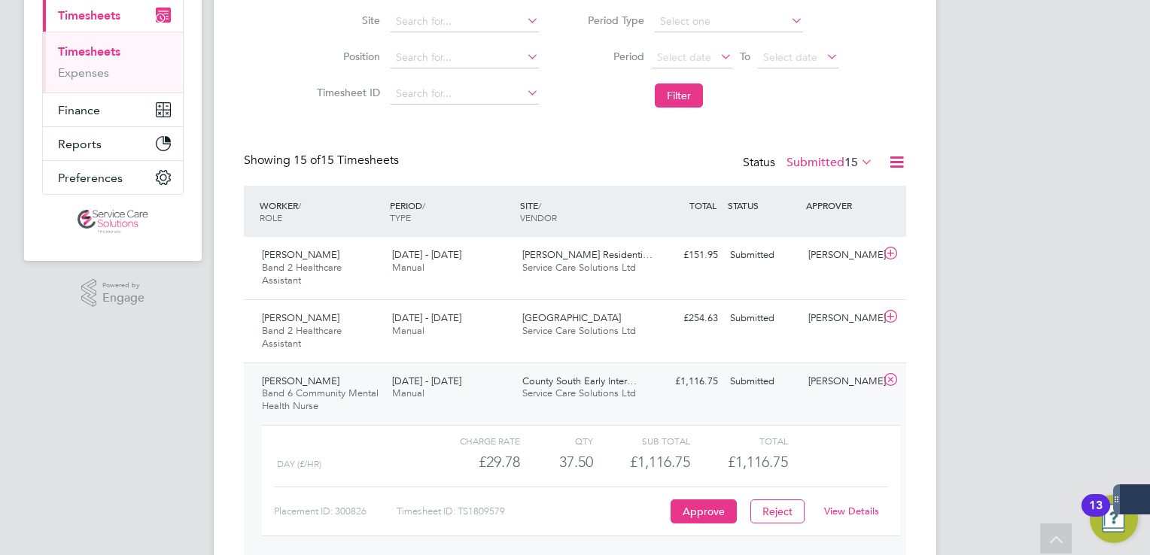  Describe the element at coordinates (641, 441) in the screenshot. I see `div: Sub Total` at that location.